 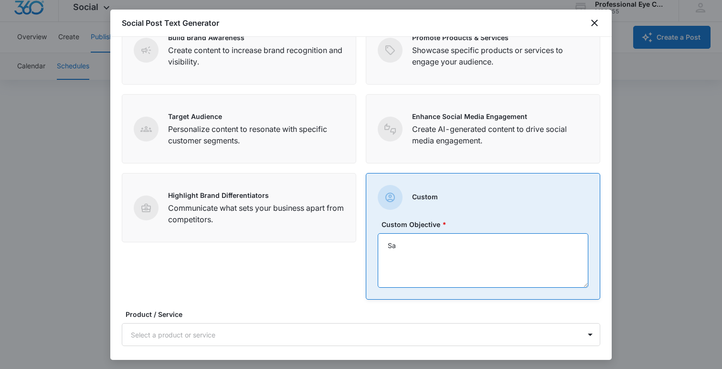 I want to click on textarea: Sa, so click(x=483, y=260).